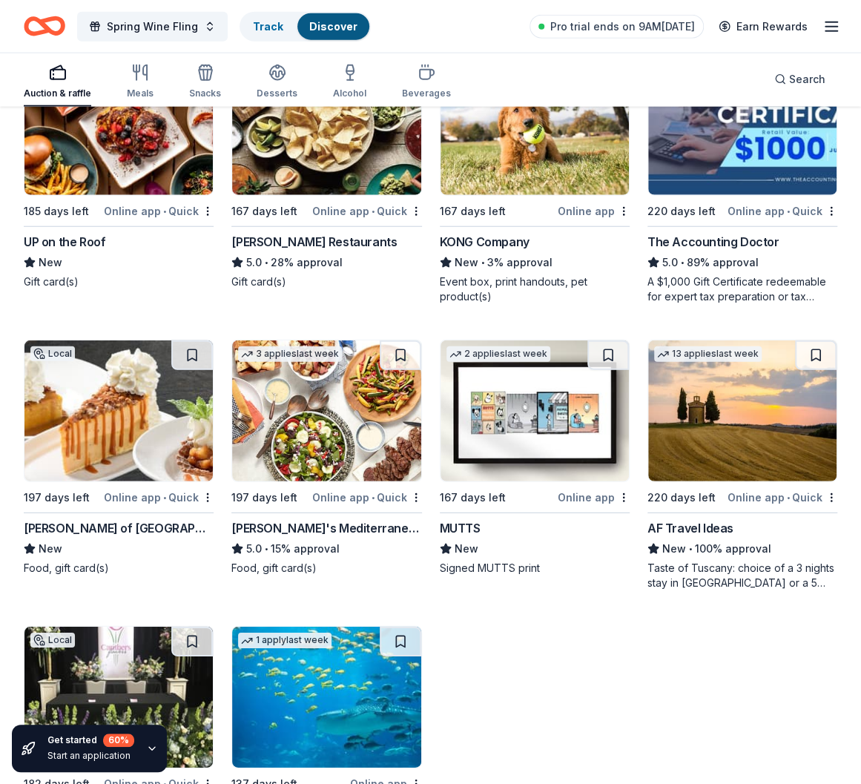 The image size is (861, 784). What do you see at coordinates (326, 263) in the screenshot?
I see `div: 28% approval` at bounding box center [326, 263].